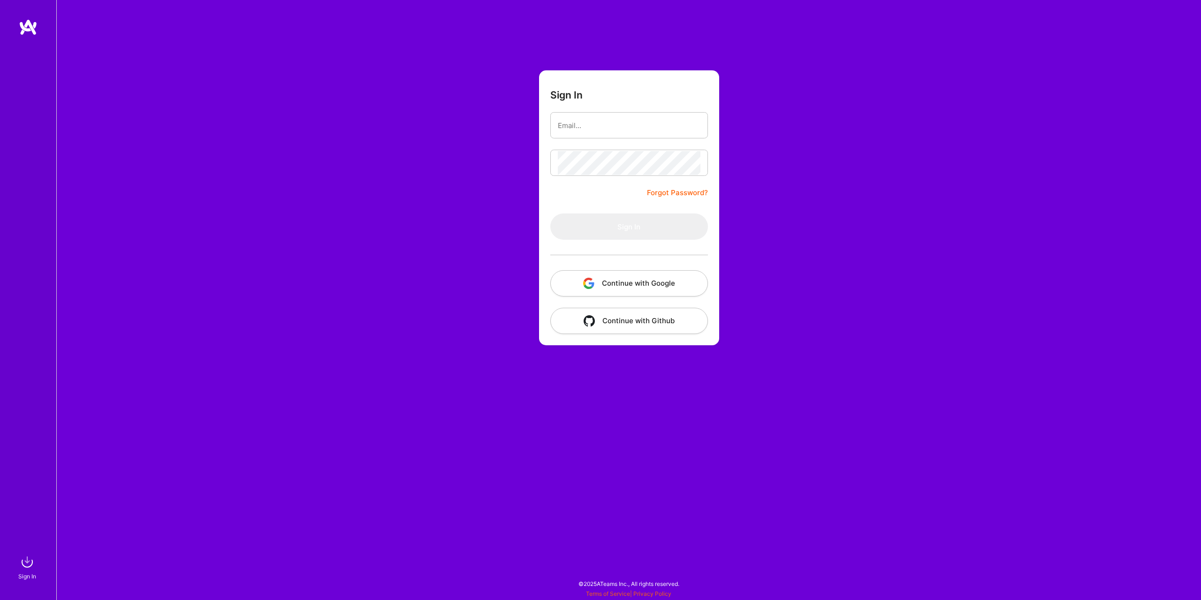  What do you see at coordinates (28, 27) in the screenshot?
I see `img: logo` at bounding box center [28, 27].